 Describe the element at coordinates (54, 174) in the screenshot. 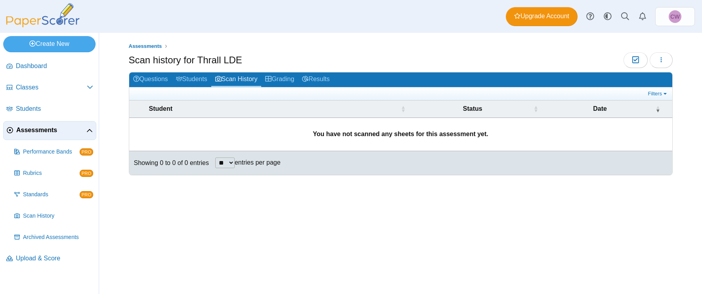

I see `a: Rubrics PRO` at that location.